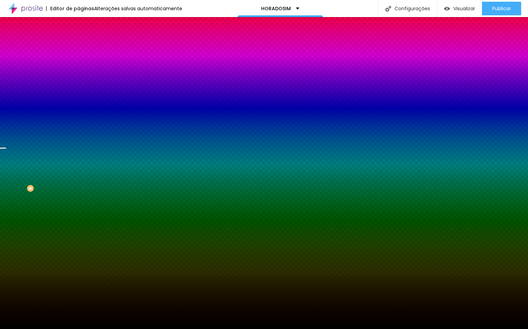 The height and width of the screenshot is (329, 528). I want to click on button: Publicar, so click(501, 9).